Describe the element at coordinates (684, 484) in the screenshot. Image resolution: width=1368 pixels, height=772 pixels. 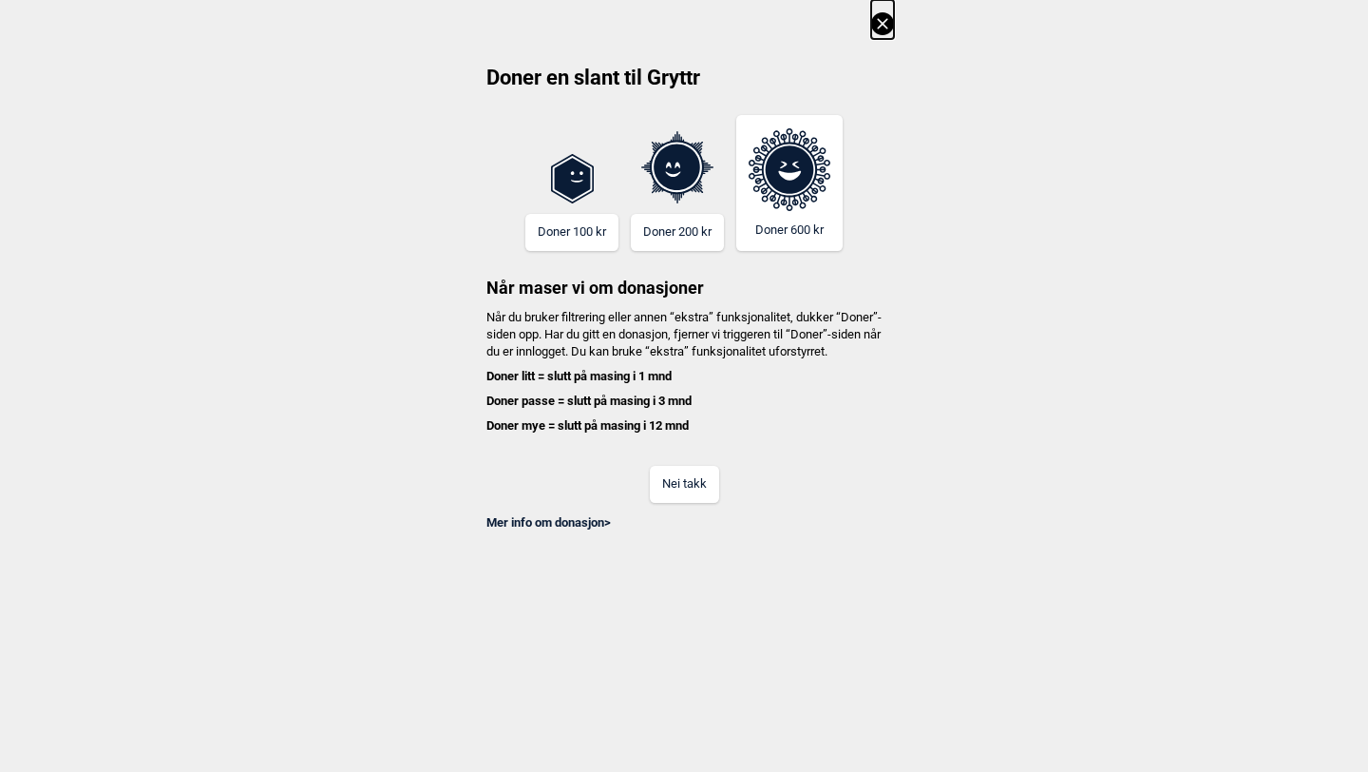
I see `button: Nei takk` at that location.